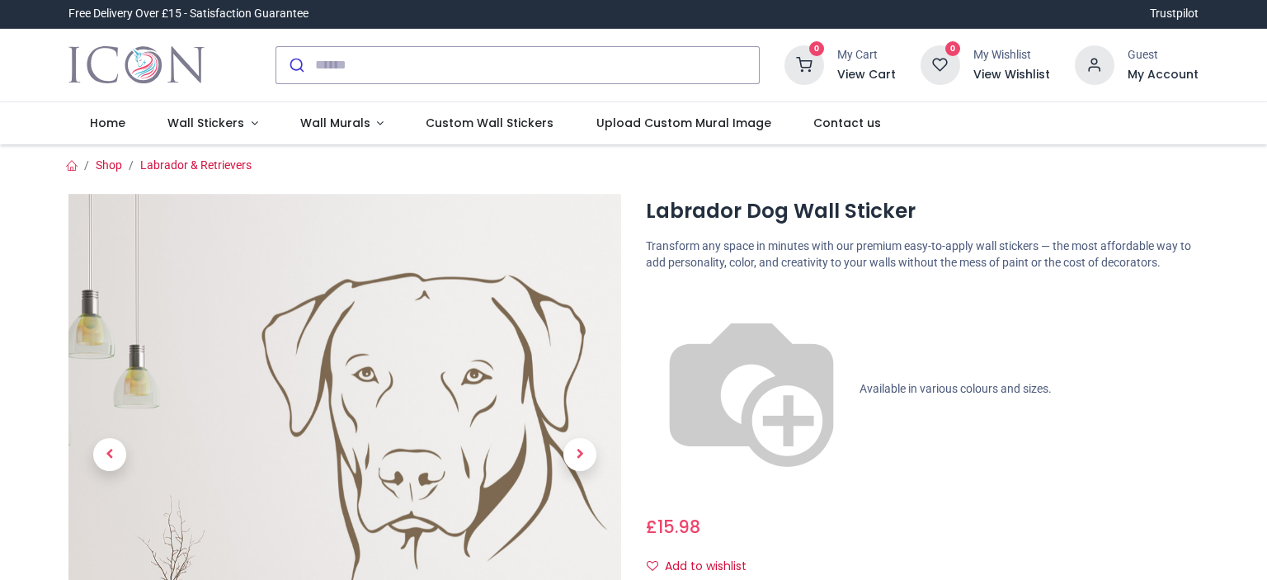 This screenshot has height=580, width=1267. Describe the element at coordinates (335, 123) in the screenshot. I see `span: Wall Murals` at that location.